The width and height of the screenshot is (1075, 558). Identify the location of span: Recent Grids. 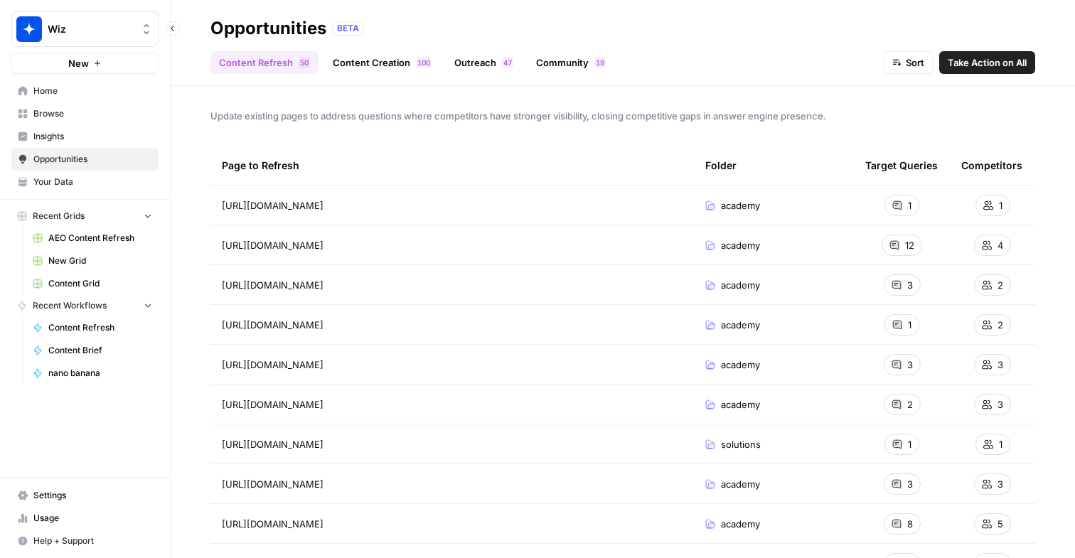
(58, 216).